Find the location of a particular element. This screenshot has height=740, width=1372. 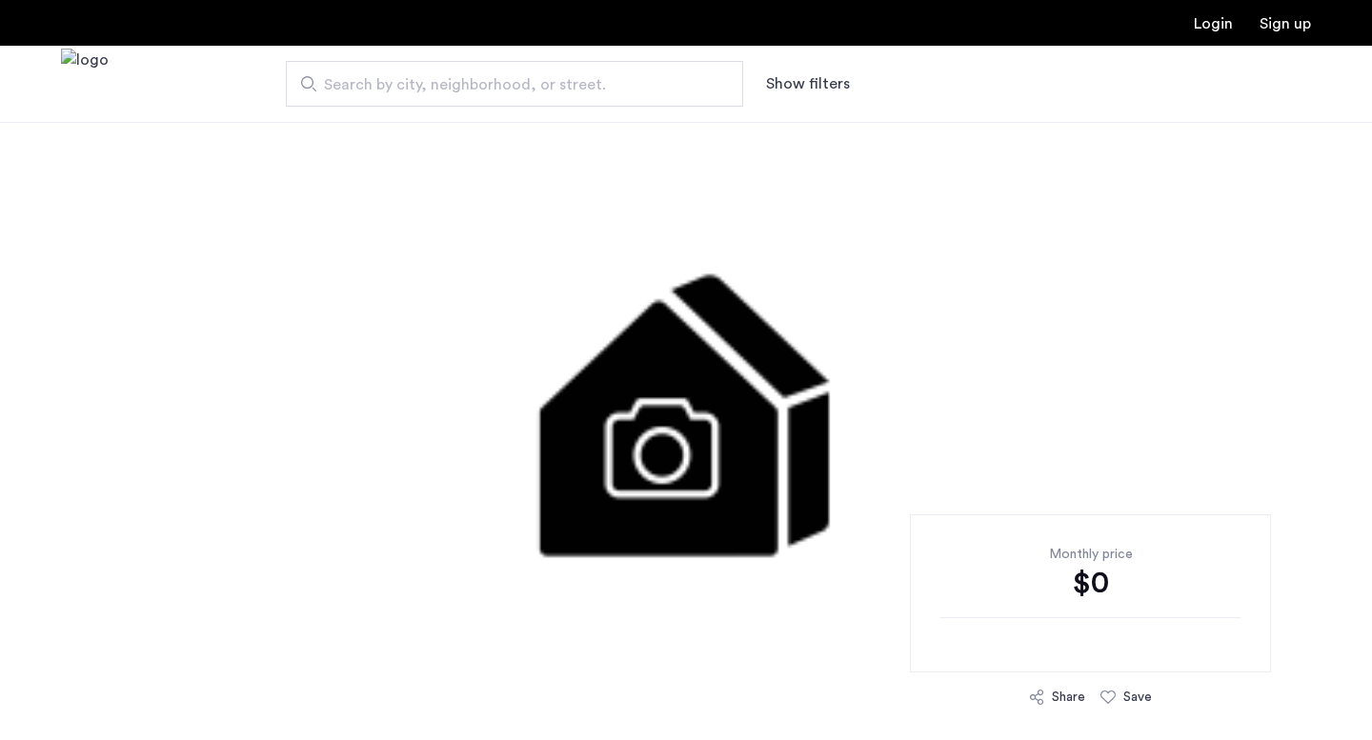

input: Apartment Search is located at coordinates (514, 84).